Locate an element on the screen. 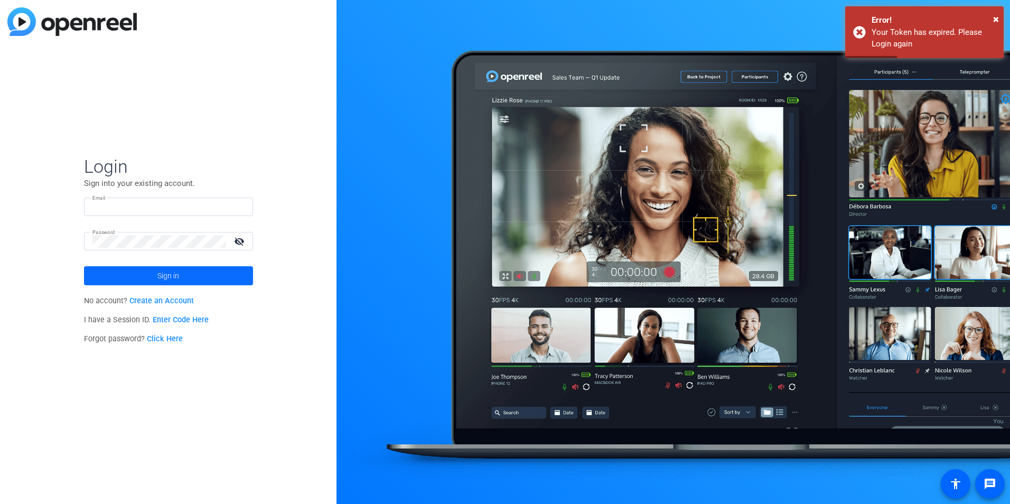 The image size is (1010, 504). p: Sign into your existing account. is located at coordinates (168, 183).